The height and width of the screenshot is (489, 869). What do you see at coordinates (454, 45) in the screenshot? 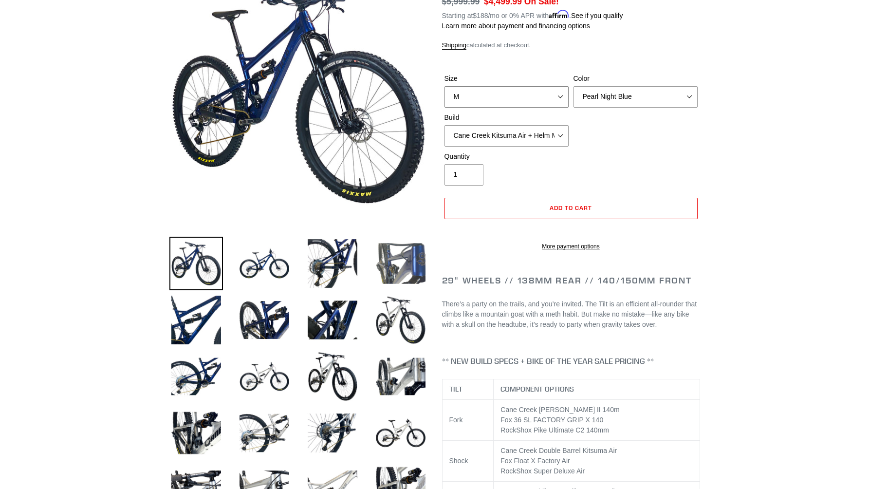
I see `a: Shipping` at bounding box center [454, 45].